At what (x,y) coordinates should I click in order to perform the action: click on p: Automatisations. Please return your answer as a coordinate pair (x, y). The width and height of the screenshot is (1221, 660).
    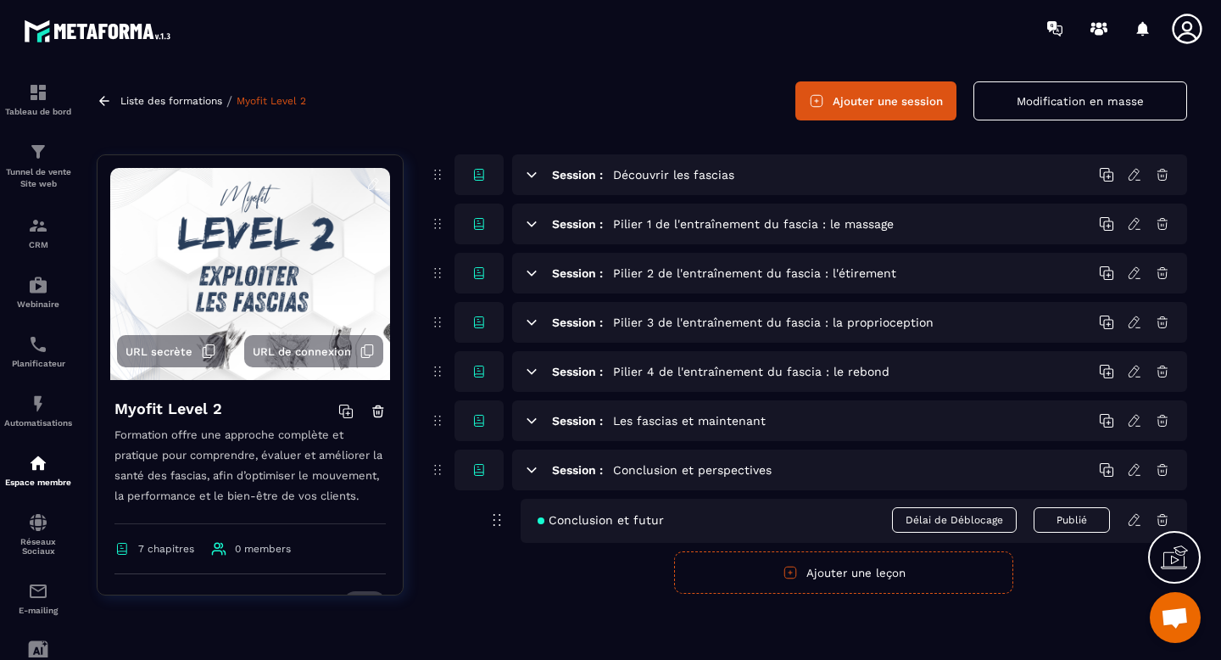
    Looking at the image, I should click on (38, 422).